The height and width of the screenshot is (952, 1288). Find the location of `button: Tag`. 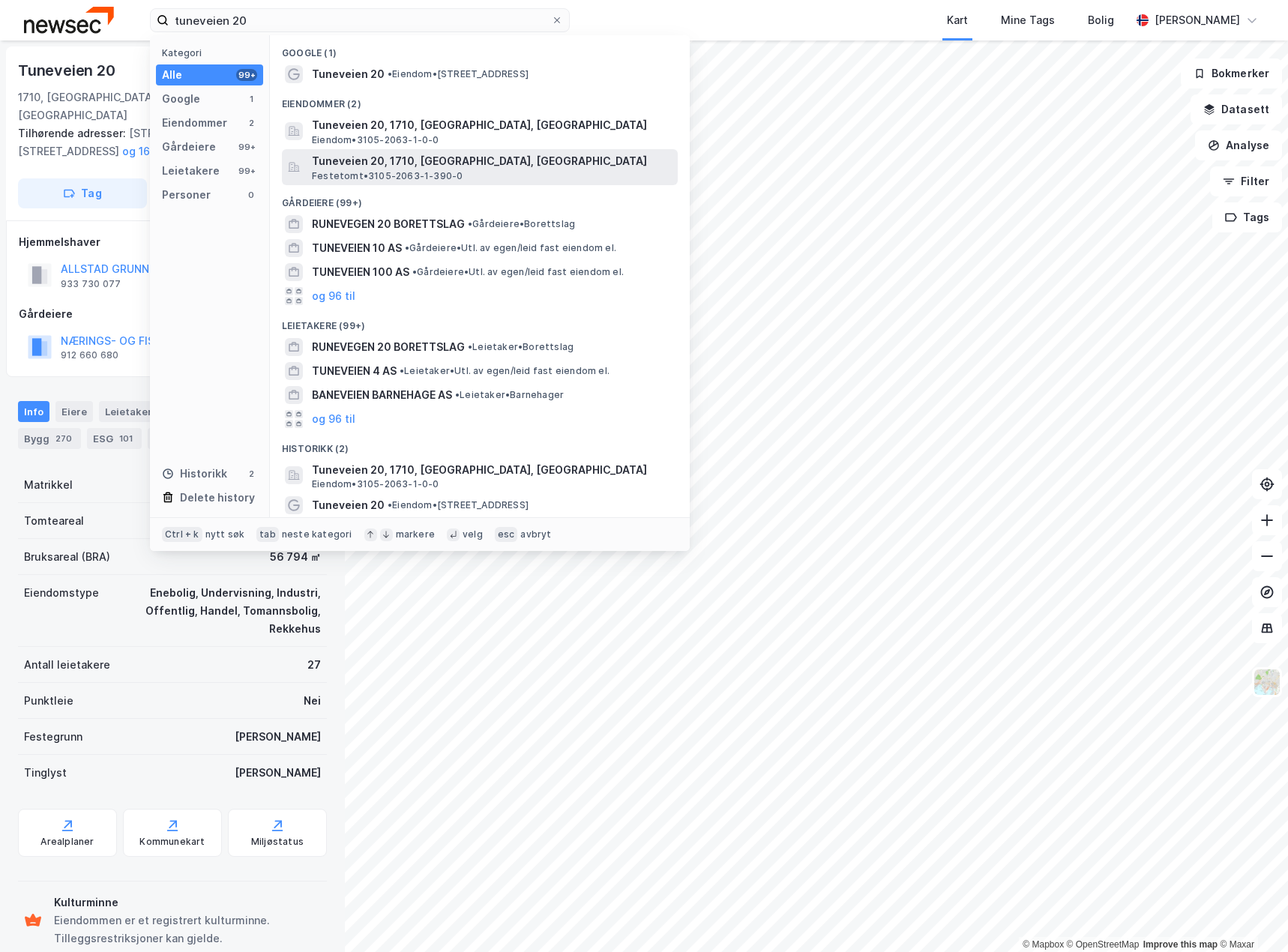

button: Tag is located at coordinates (83, 193).